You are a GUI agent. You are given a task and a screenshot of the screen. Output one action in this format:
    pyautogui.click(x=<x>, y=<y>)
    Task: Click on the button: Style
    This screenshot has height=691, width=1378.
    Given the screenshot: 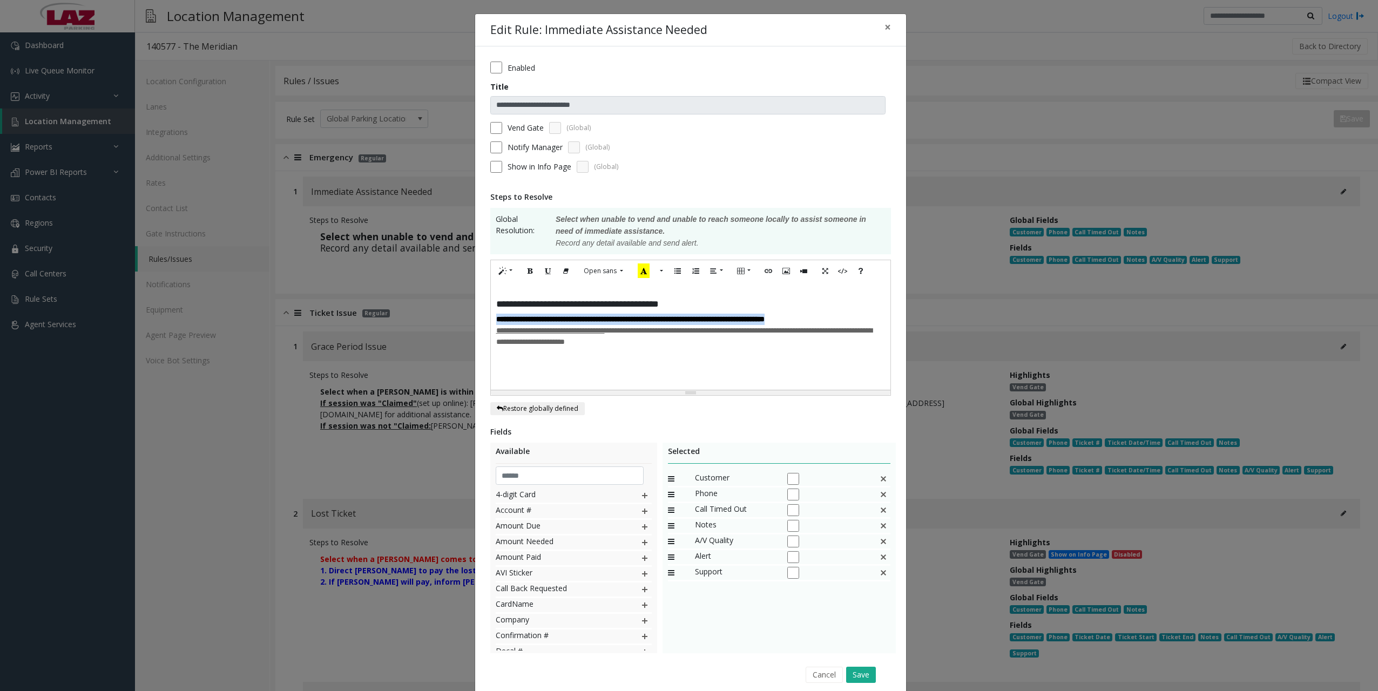 What is the action you would take?
    pyautogui.click(x=506, y=271)
    